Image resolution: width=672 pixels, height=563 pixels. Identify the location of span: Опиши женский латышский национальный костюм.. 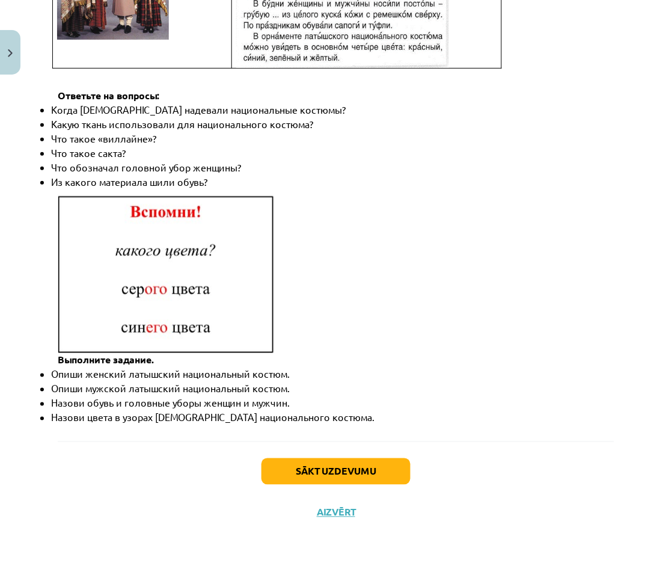
(170, 374).